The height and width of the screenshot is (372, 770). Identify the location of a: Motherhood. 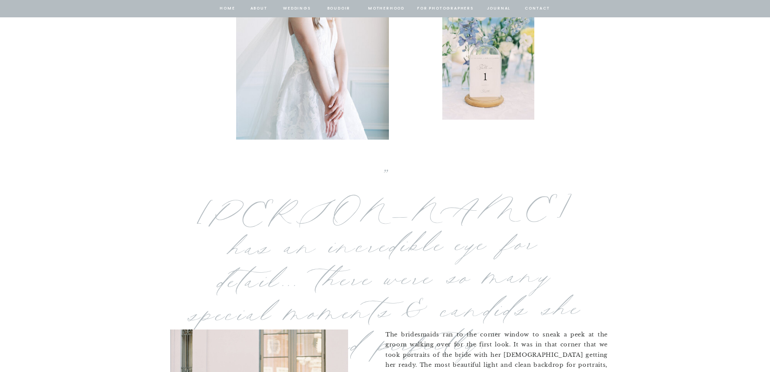
(386, 9).